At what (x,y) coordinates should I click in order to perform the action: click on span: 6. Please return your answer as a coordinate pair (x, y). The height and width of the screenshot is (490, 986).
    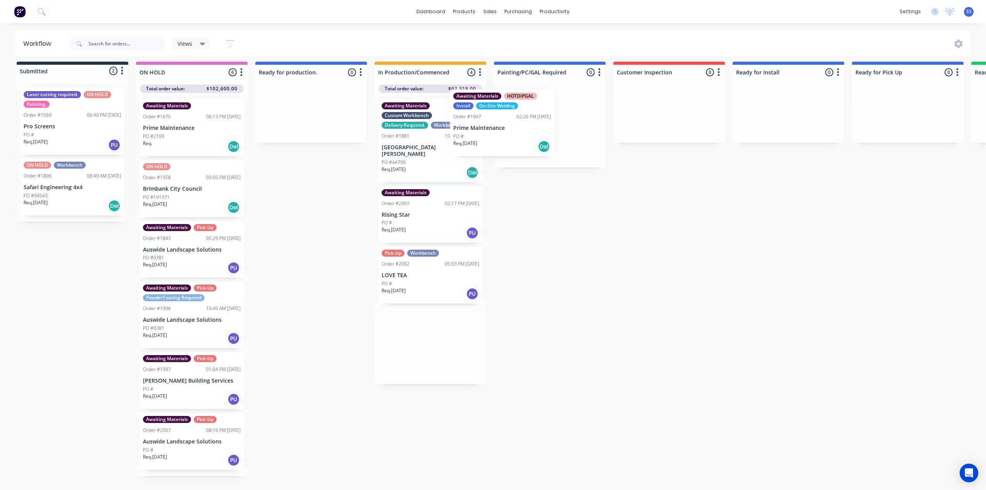
    Looking at the image, I should click on (232, 72).